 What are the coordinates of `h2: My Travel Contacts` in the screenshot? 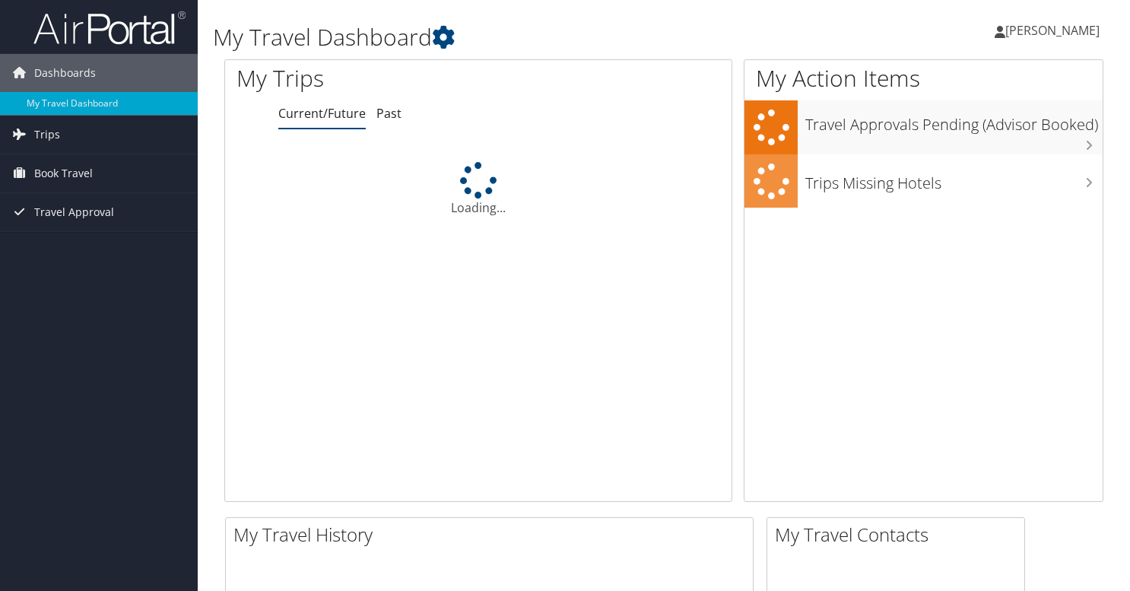 It's located at (900, 535).